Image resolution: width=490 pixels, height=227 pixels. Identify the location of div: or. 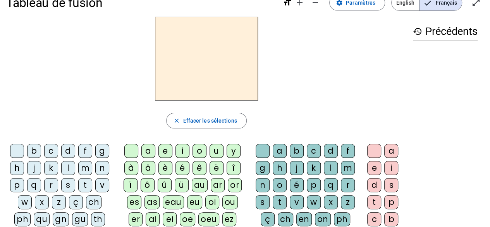
(235, 185).